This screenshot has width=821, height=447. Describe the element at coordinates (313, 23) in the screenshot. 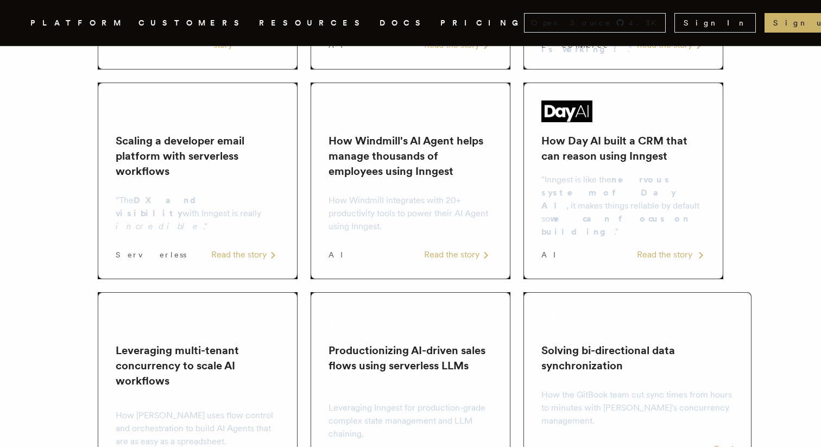

I see `span: RESOURCES` at that location.